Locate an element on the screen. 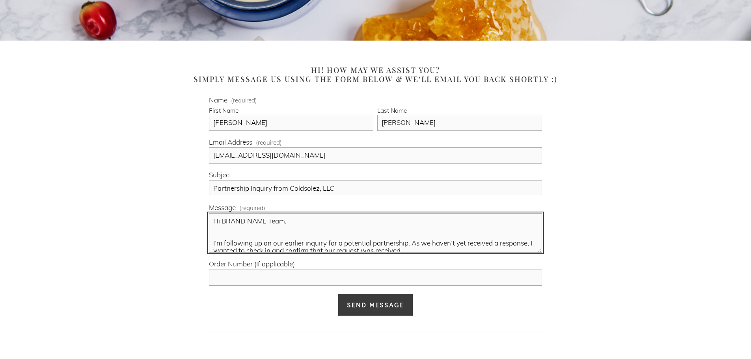 This screenshot has height=359, width=751. span: Order Number (If applicable) is located at coordinates (252, 264).